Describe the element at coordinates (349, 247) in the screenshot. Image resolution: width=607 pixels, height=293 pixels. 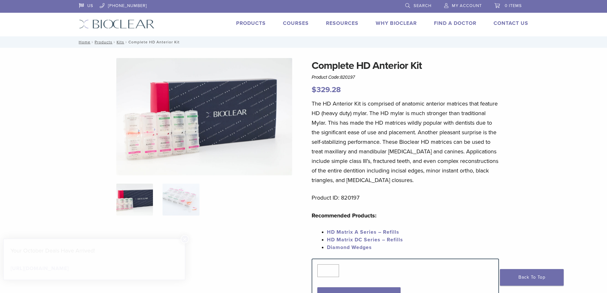
I see `a: Diamond Wedges` at that location.